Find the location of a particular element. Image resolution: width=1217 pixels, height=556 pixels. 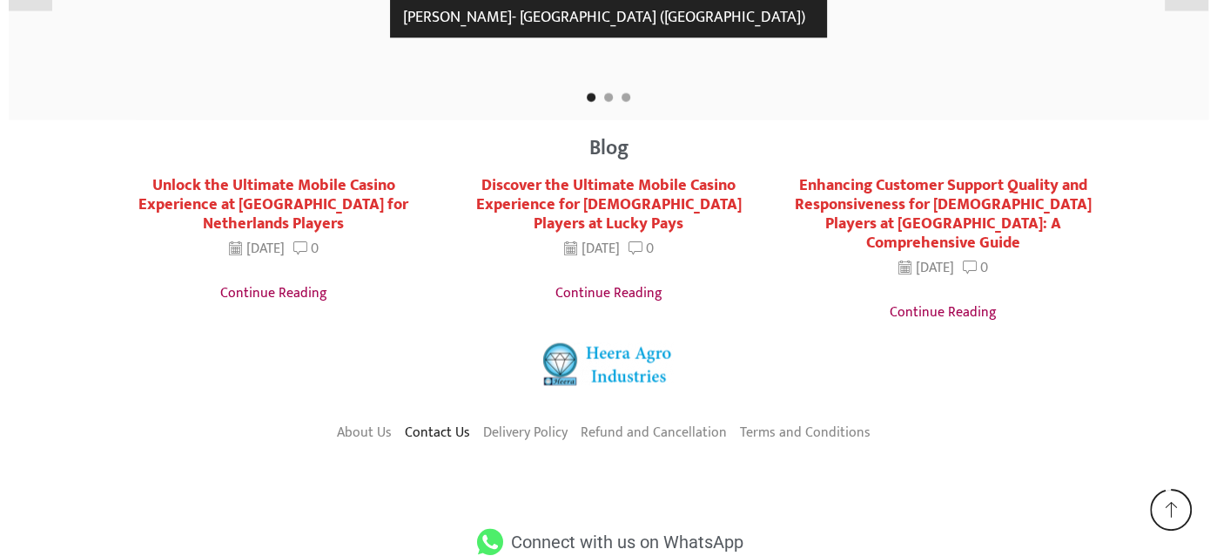

a: Refund and Cancellation is located at coordinates (654, 433).